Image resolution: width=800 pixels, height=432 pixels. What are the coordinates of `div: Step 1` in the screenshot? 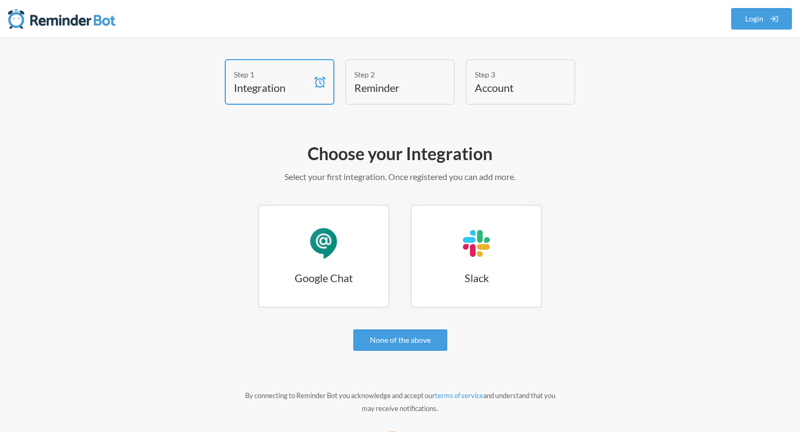 It's located at (272, 74).